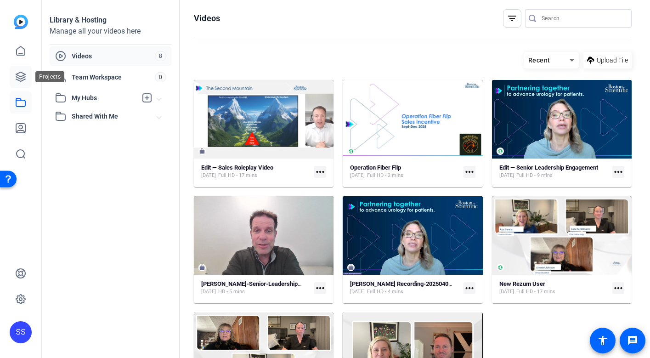 This screenshot has height=358, width=650. What do you see at coordinates (111, 116) in the screenshot?
I see `mat-expansion-panel-header: Shared With Me` at bounding box center [111, 116].